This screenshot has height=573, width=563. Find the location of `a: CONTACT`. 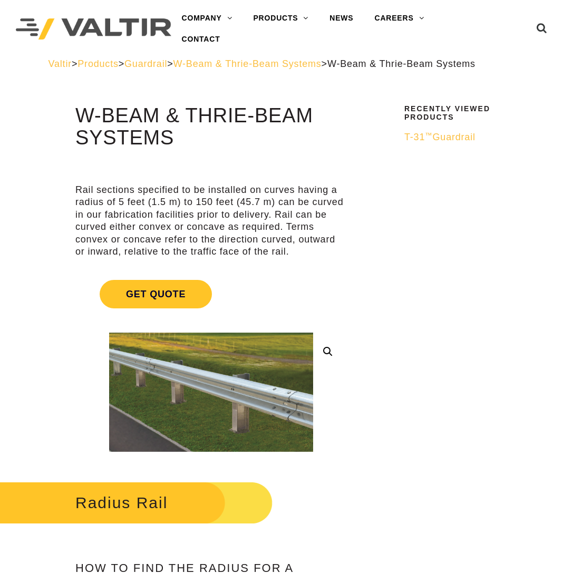

a: CONTACT is located at coordinates (201, 40).